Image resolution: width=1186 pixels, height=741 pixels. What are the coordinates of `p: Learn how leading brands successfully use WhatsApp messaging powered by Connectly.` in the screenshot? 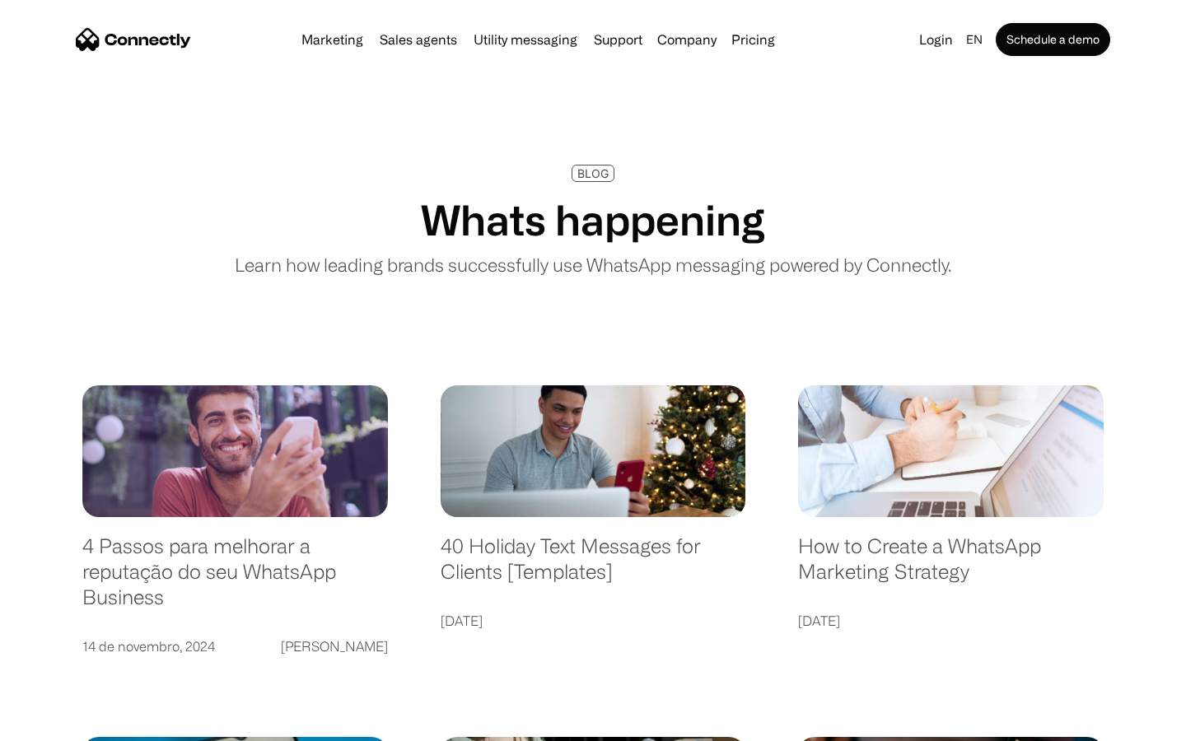 It's located at (593, 264).